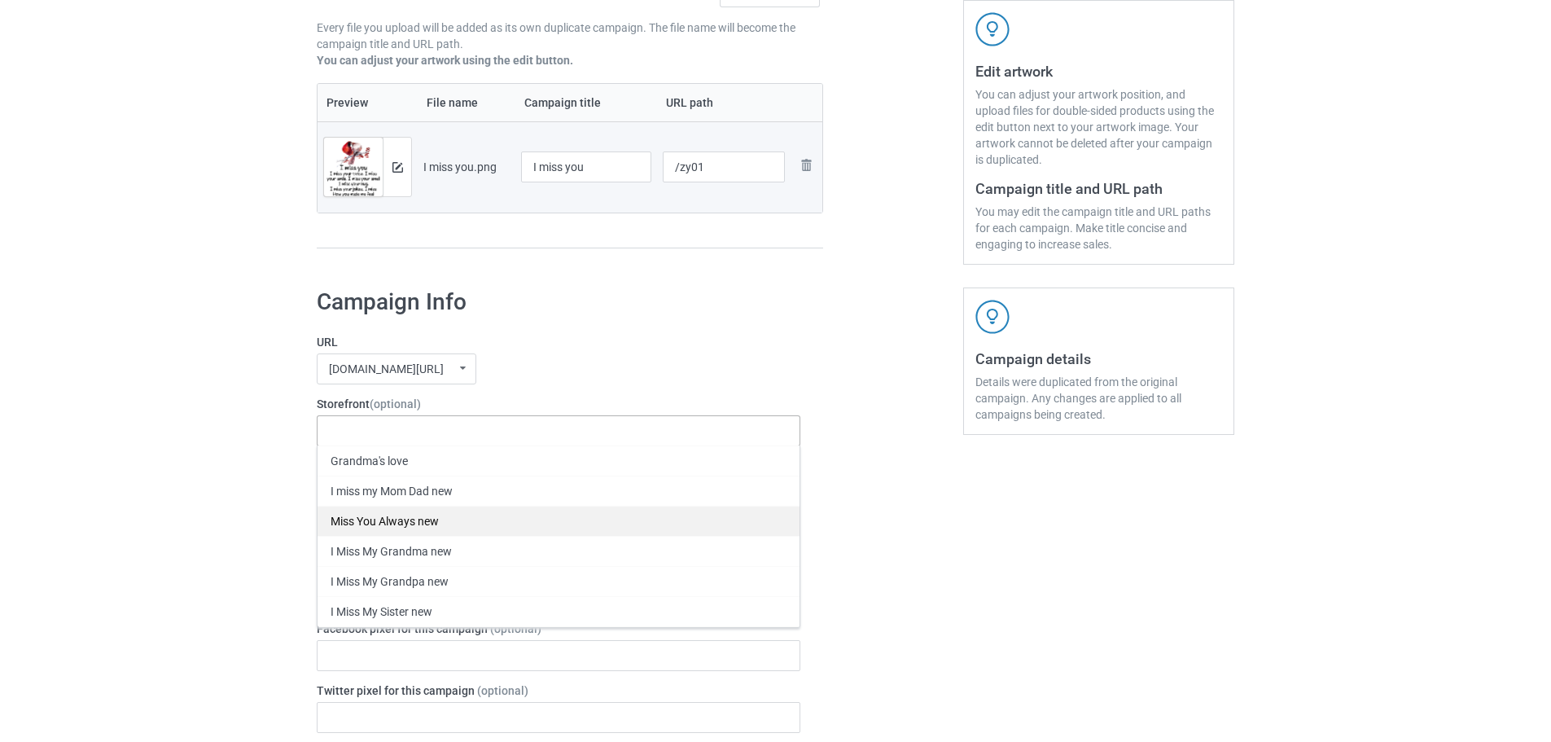 Image resolution: width=1551 pixels, height=742 pixels. What do you see at coordinates (353, 173) in the screenshot?
I see `img: original.png` at bounding box center [353, 173].